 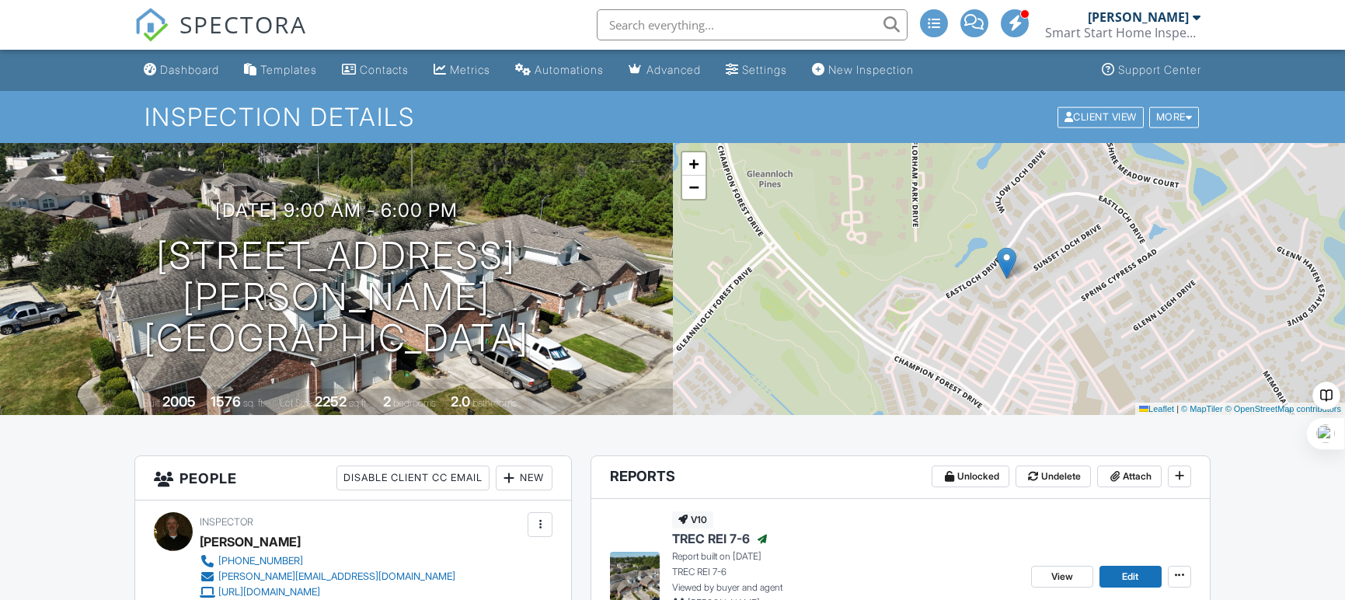 What do you see at coordinates (281, 70) in the screenshot?
I see `a: Templates` at bounding box center [281, 70].